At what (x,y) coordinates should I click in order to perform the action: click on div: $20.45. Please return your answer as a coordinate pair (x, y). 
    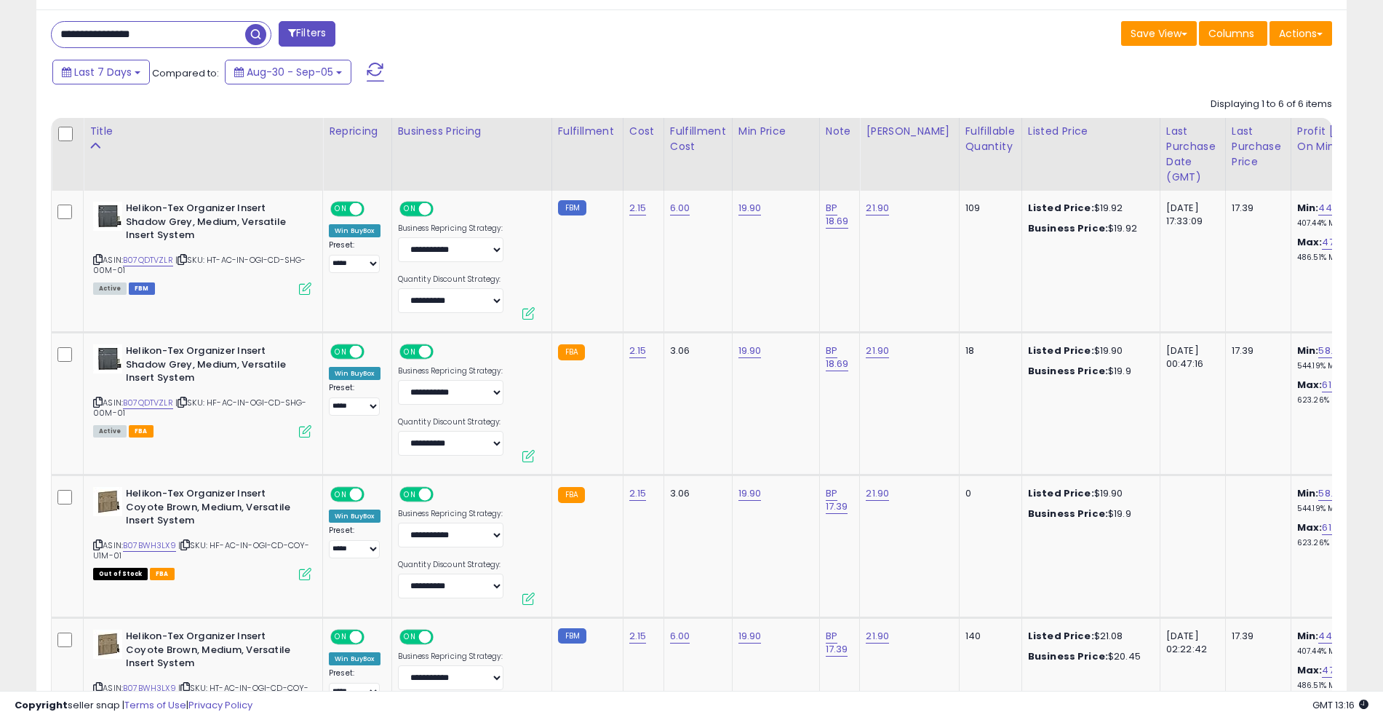
    Looking at the image, I should click on (1088, 656).